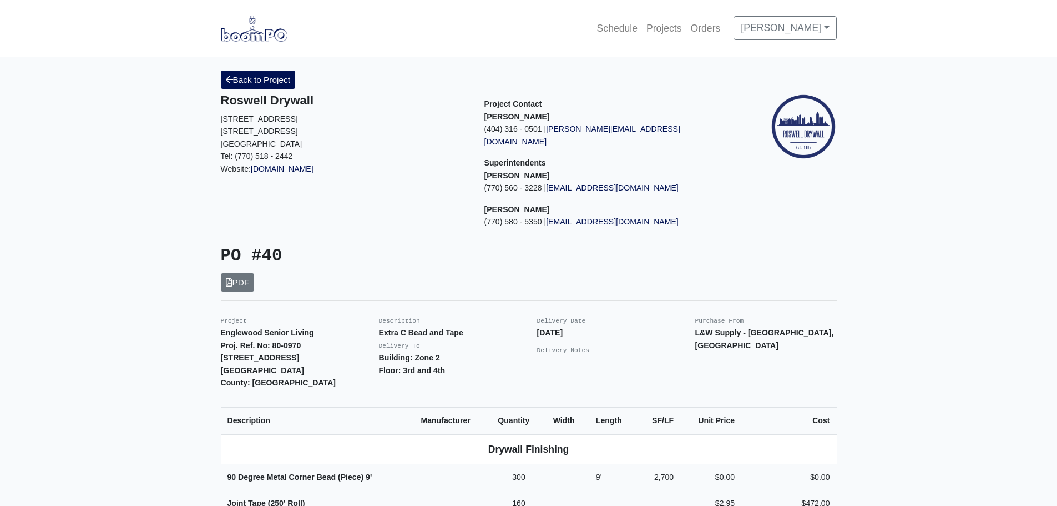 This screenshot has width=1057, height=506. What do you see at coordinates (258, 79) in the screenshot?
I see `a: Back to Project` at bounding box center [258, 79].